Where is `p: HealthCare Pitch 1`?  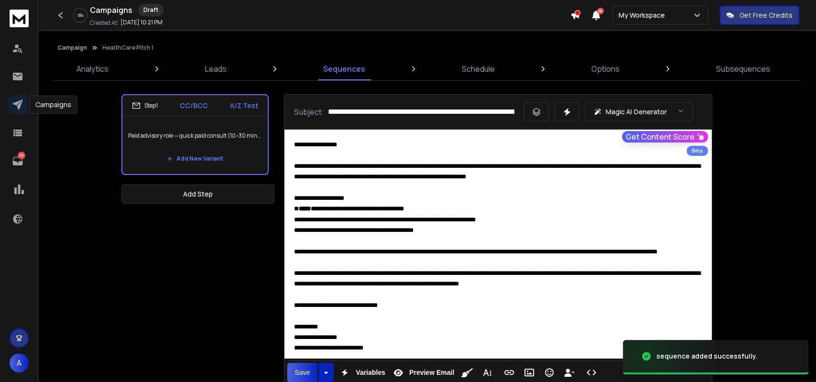
p: HealthCare Pitch 1 is located at coordinates (128, 48).